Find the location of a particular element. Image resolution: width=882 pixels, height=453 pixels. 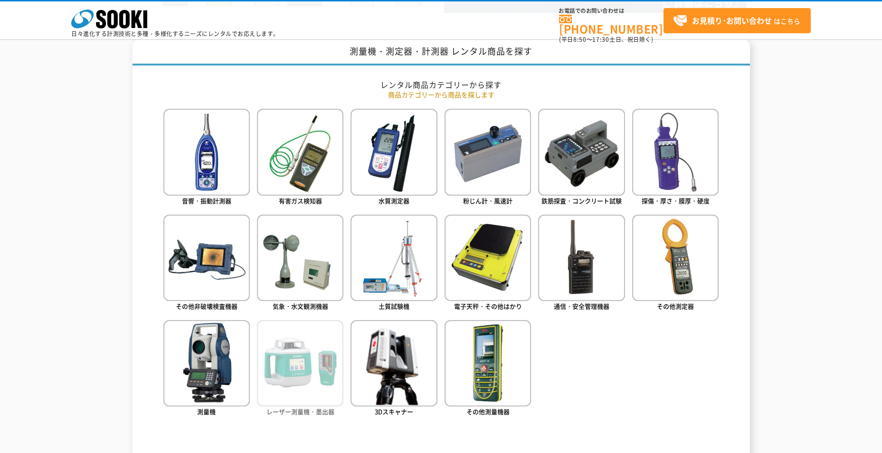

a: 測量機 is located at coordinates (206, 369).